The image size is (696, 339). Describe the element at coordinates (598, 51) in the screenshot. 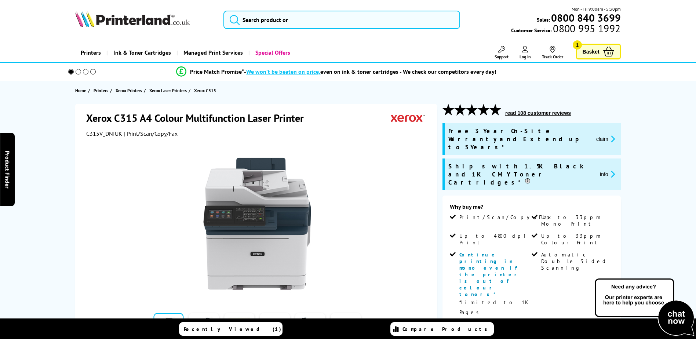

I see `a: Basket 1` at that location.